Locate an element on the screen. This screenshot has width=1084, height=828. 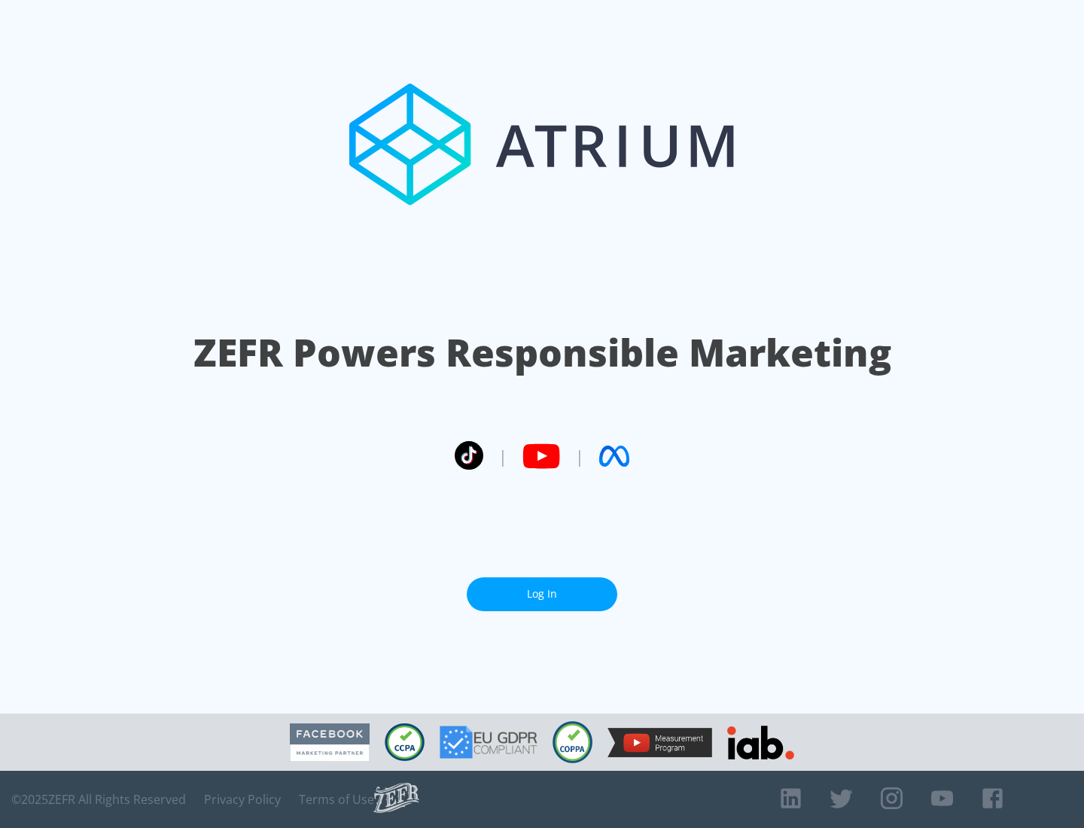
img: COPPA Compliant is located at coordinates (572, 742).